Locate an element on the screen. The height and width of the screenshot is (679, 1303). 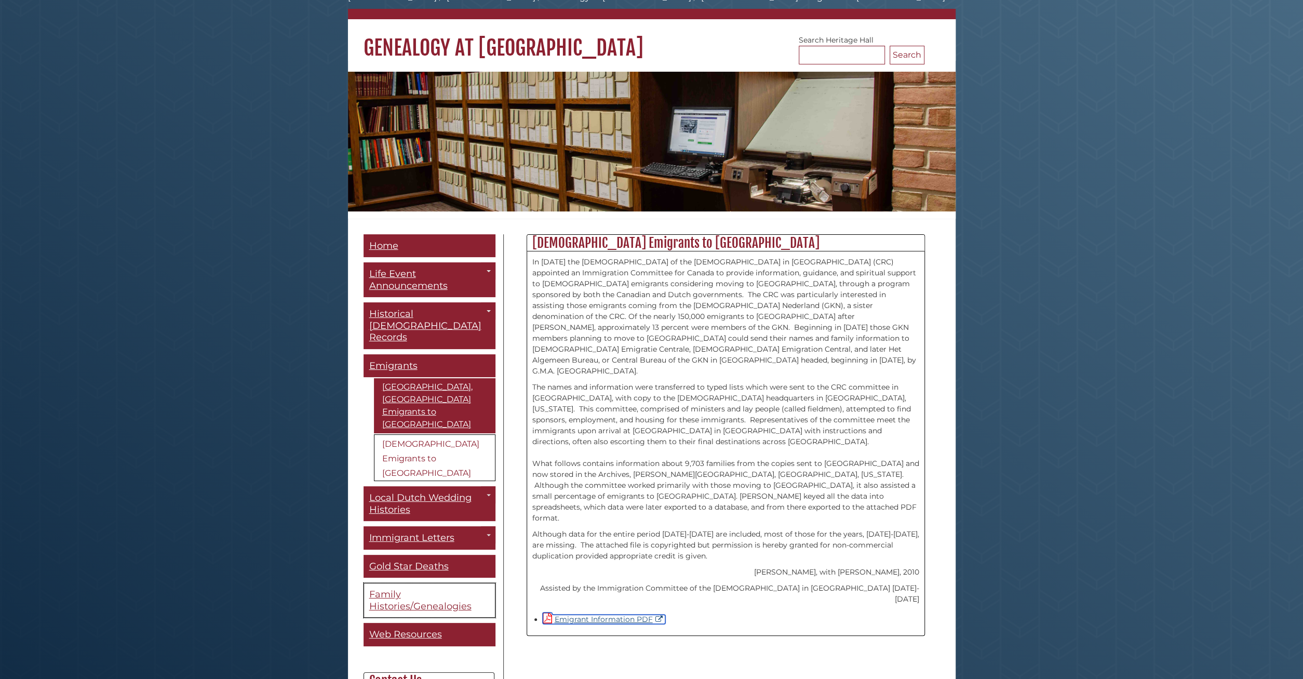
span: Life Event Announcements is located at coordinates (408, 279).